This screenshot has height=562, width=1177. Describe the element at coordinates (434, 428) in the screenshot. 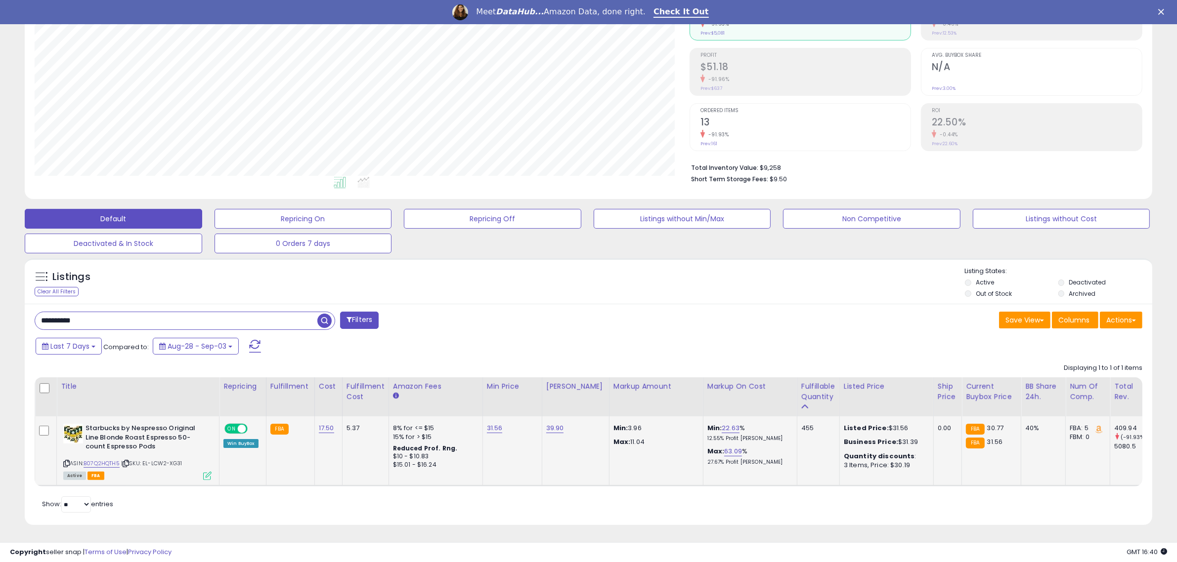

I see `div: 8% for <= $15` at that location.